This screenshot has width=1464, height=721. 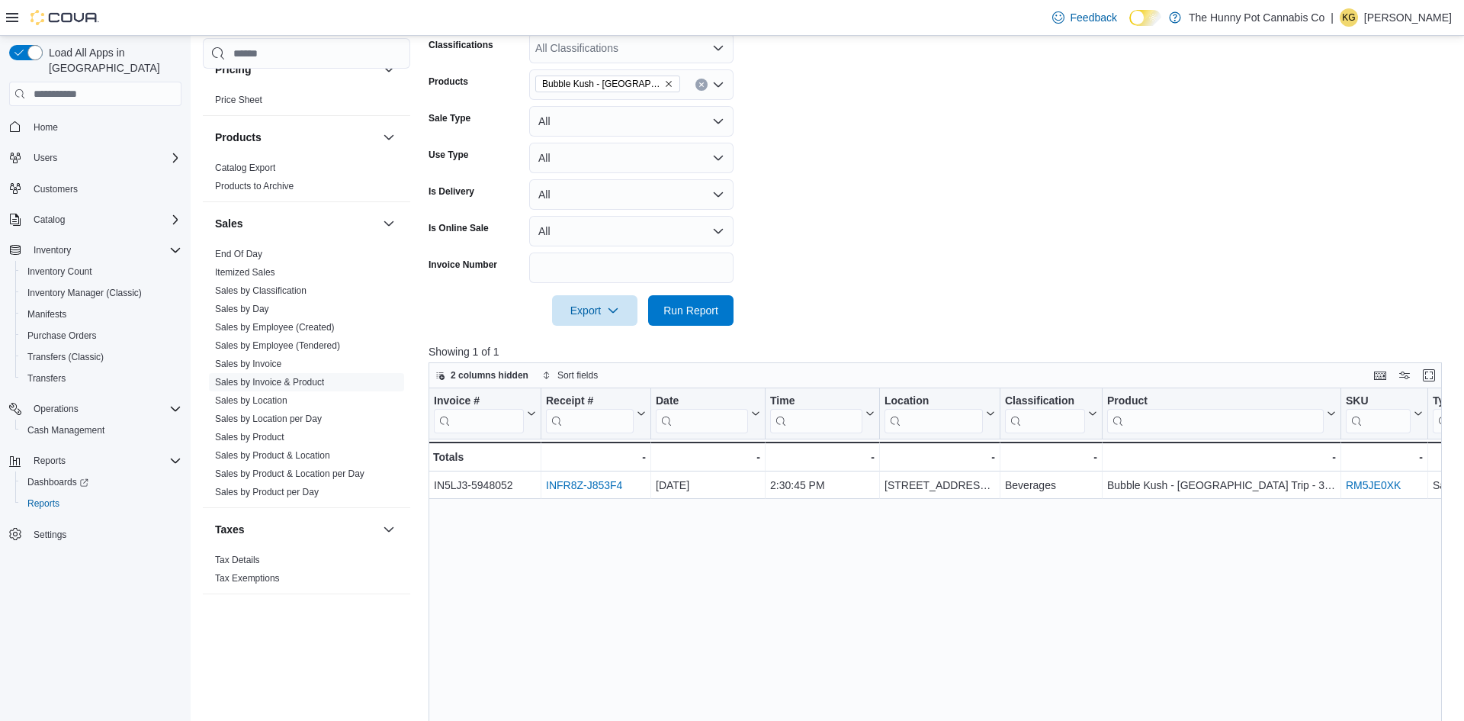 What do you see at coordinates (939, 413) in the screenshot?
I see `button: Location` at bounding box center [939, 413].